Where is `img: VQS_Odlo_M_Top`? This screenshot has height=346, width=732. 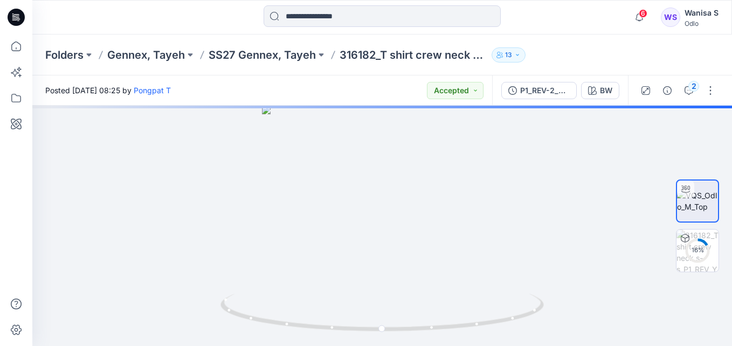
img: VQS_Odlo_M_Top is located at coordinates (698, 201).